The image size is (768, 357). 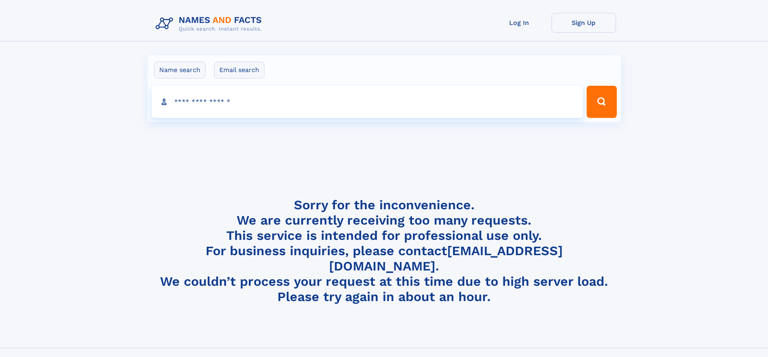 I want to click on input: search input, so click(x=367, y=102).